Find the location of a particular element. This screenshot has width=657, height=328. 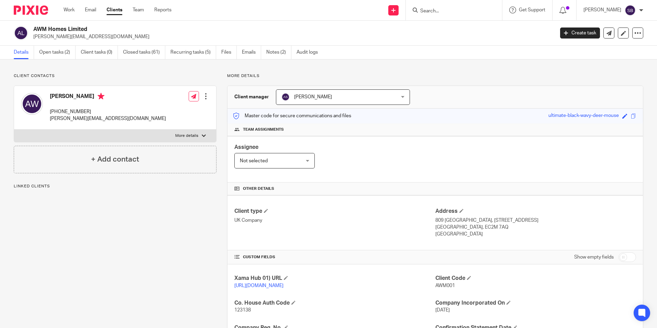

h4: Company Incorporated On is located at coordinates (536, 303).